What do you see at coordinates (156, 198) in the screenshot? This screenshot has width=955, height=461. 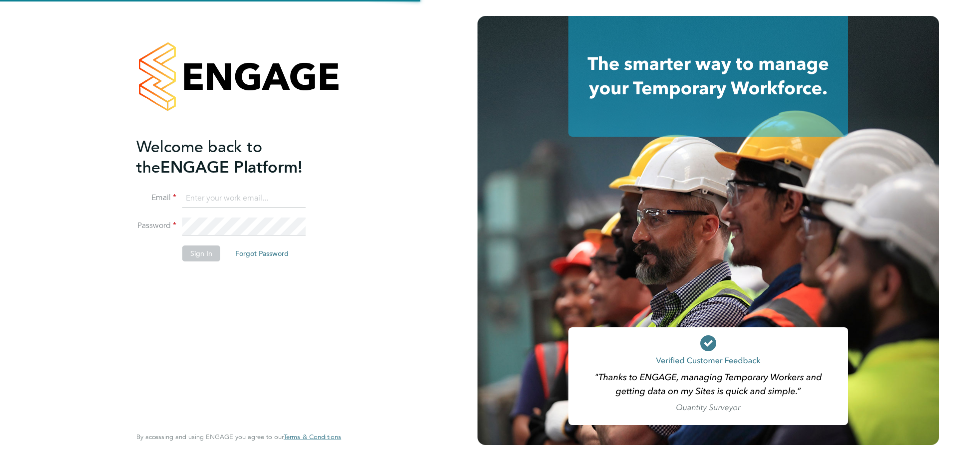 I see `label: Email` at bounding box center [156, 198].